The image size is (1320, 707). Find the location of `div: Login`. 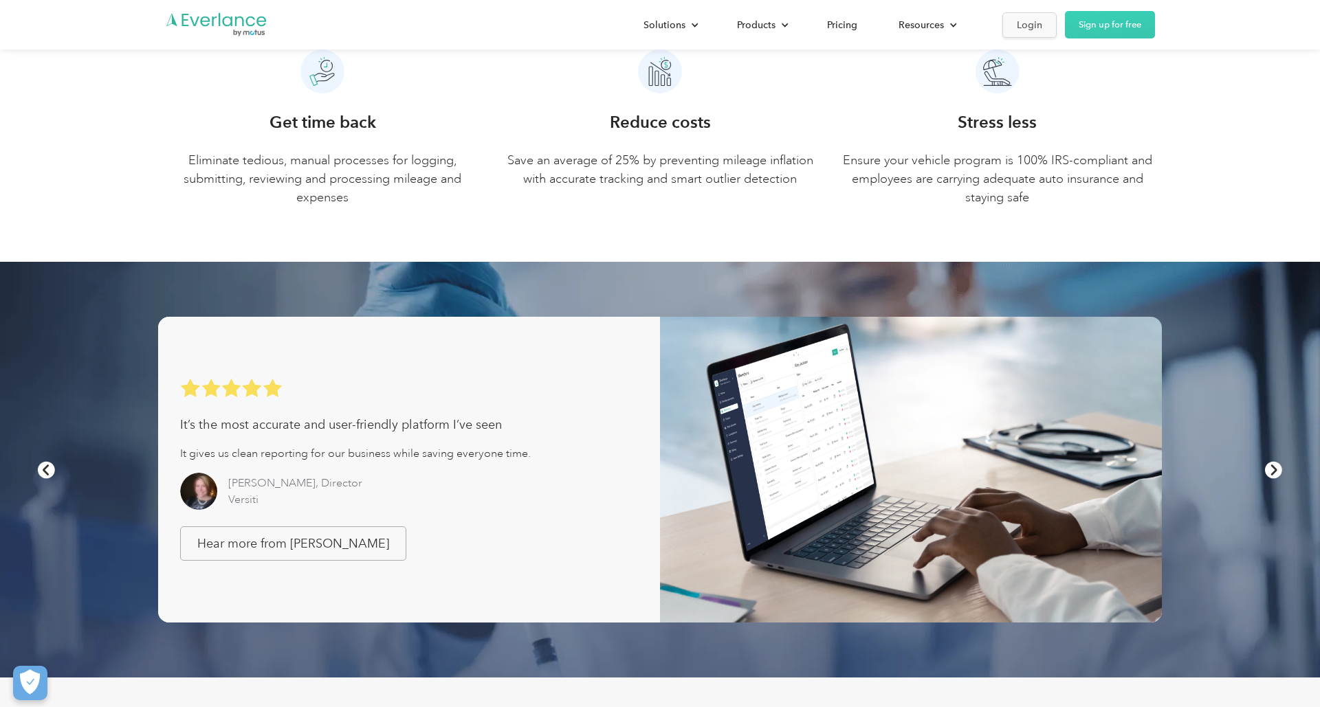

div: Login is located at coordinates (1029, 25).